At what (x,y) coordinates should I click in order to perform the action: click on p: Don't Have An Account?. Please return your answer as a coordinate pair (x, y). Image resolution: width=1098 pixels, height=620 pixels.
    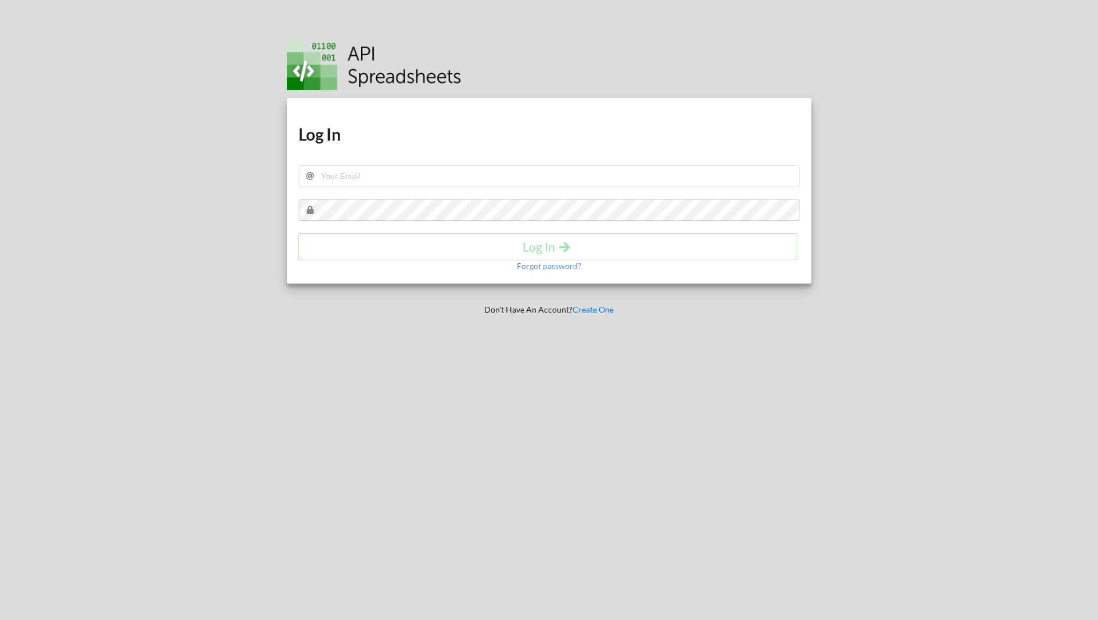
    Looking at the image, I should click on (549, 309).